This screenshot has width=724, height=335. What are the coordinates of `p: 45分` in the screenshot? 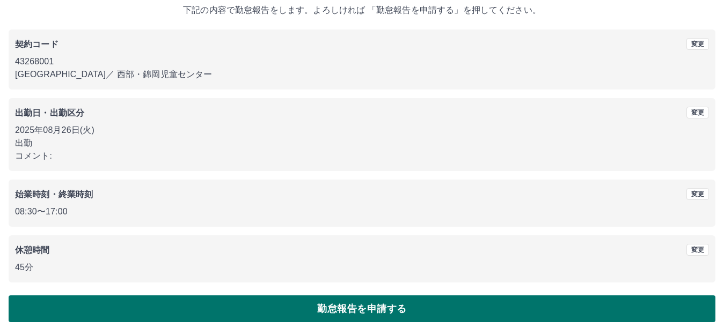 It's located at (362, 268).